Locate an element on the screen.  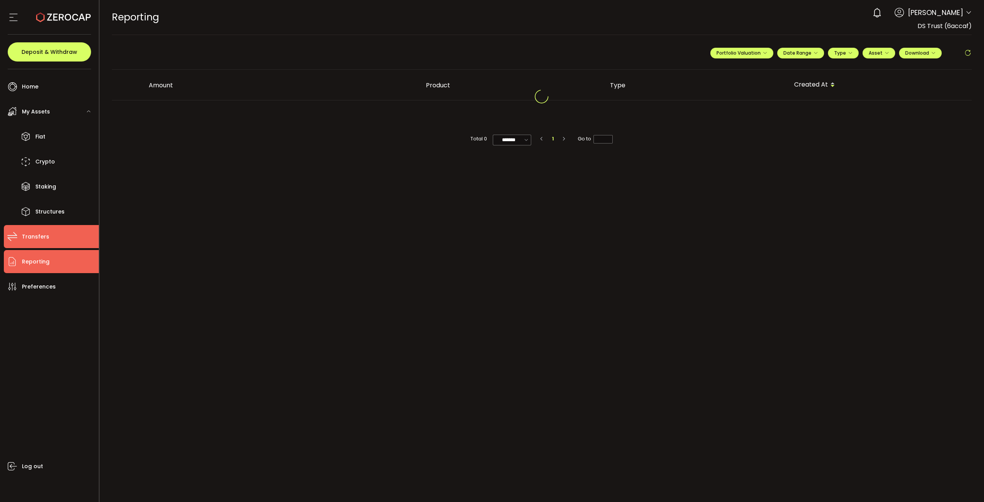
span: Staking is located at coordinates (46, 187).